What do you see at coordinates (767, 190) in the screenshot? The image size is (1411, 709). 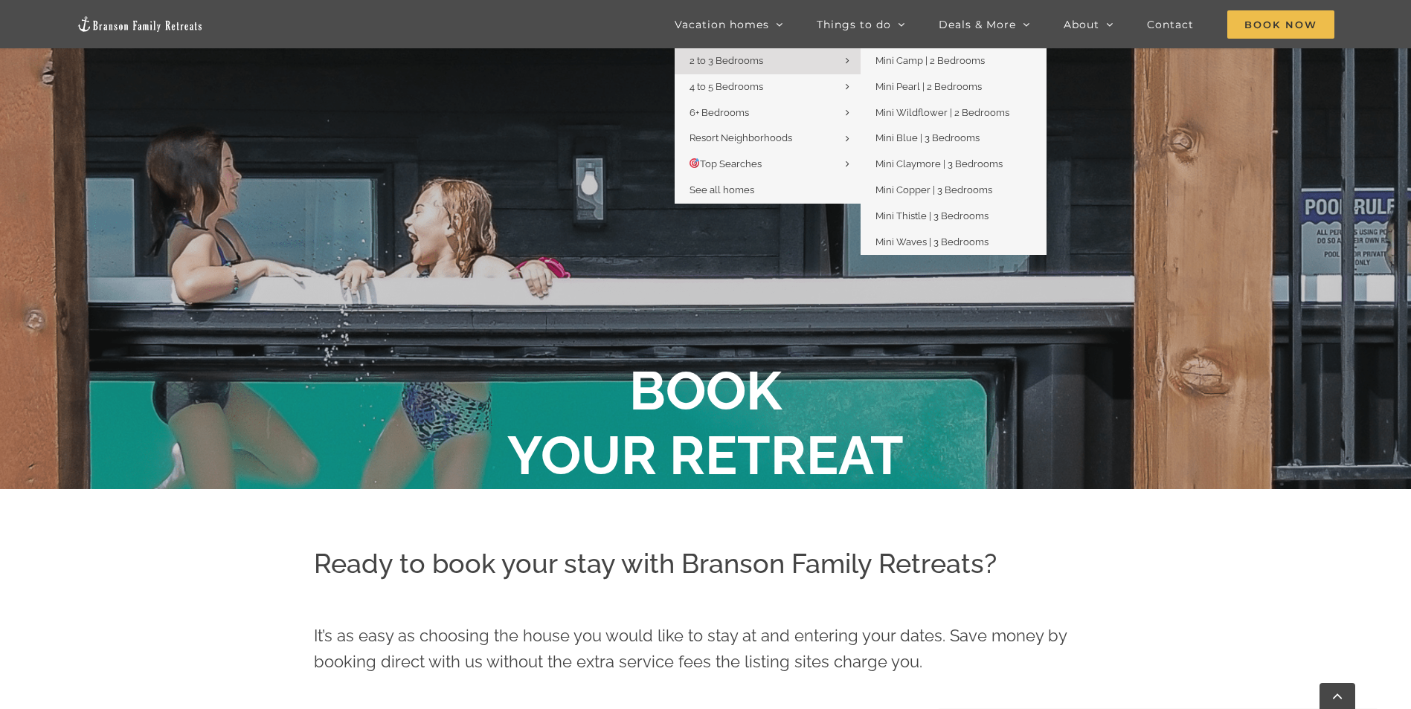 I see `a: See all homes` at bounding box center [767, 190].